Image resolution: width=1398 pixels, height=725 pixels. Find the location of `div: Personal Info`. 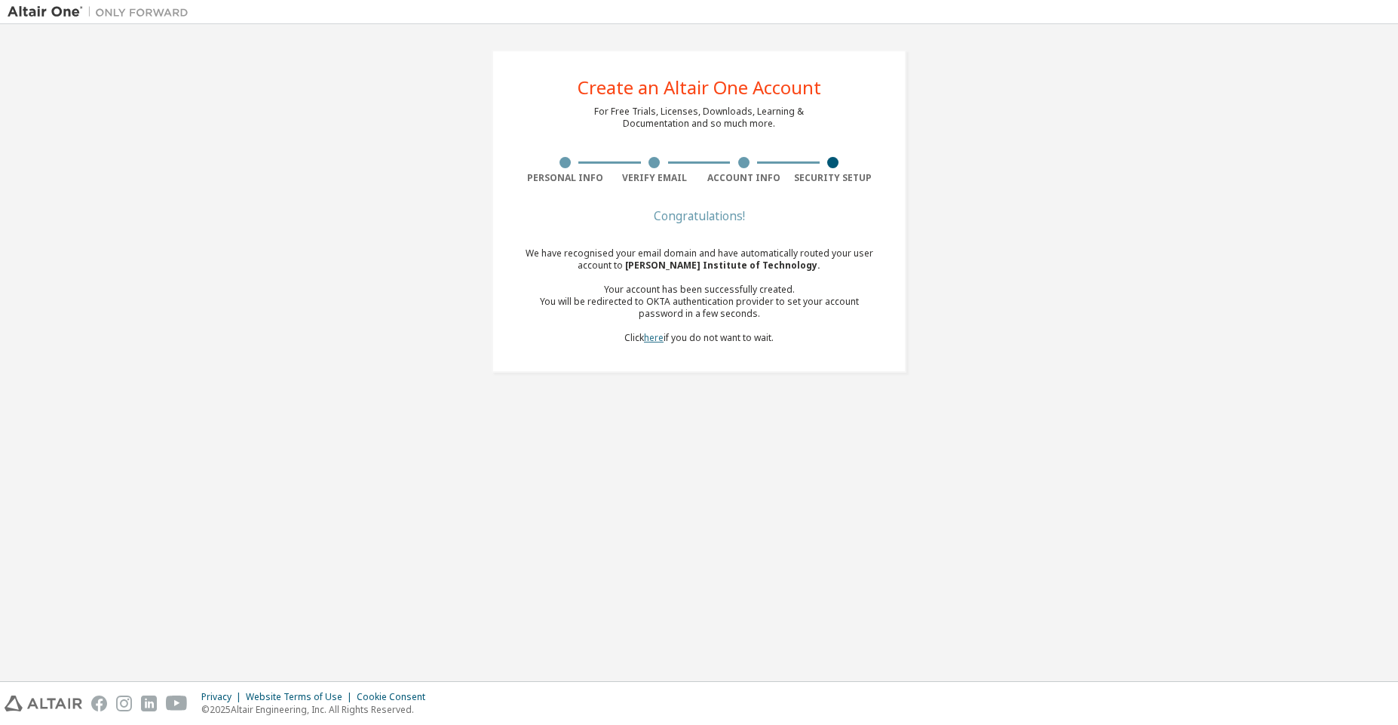

div: Personal Info is located at coordinates (565, 178).